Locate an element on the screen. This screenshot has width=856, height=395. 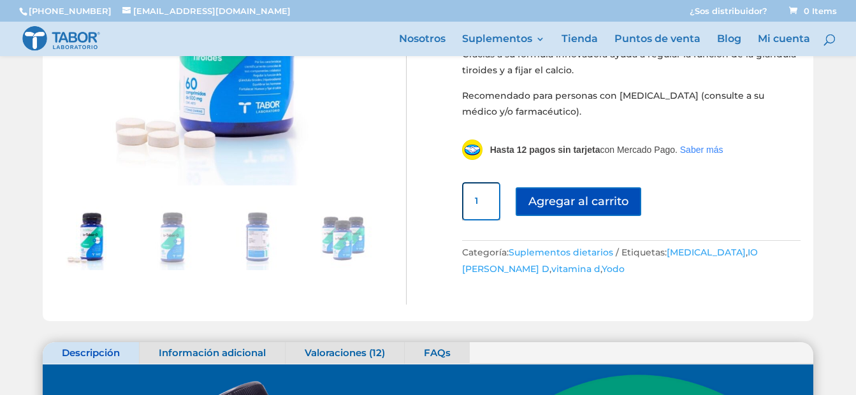
a: Blog is located at coordinates (729, 45).